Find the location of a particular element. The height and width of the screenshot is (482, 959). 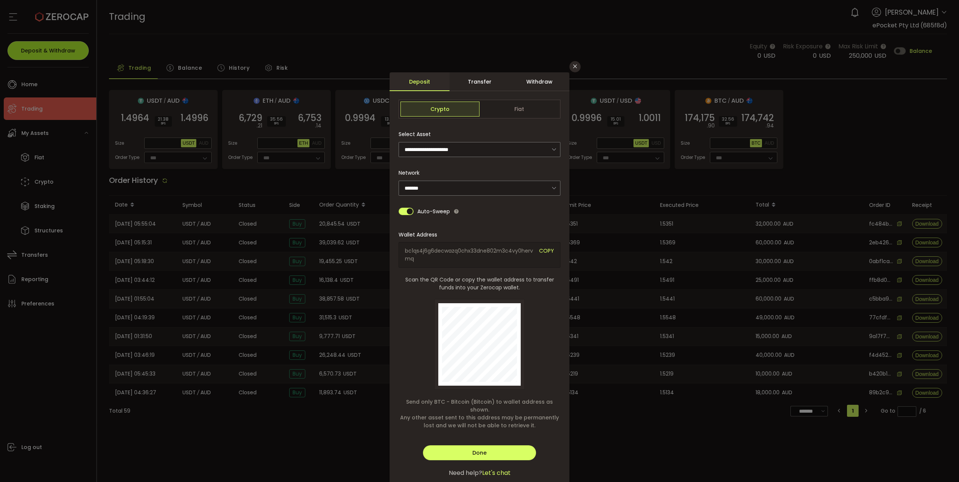

label: Select Asset is located at coordinates (417, 134).